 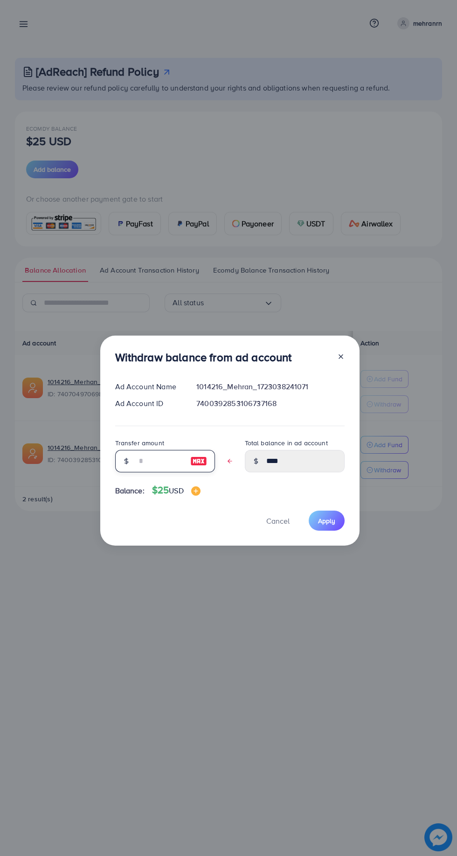 I want to click on div: 1014216_Mehran_1723038241071, so click(x=270, y=386).